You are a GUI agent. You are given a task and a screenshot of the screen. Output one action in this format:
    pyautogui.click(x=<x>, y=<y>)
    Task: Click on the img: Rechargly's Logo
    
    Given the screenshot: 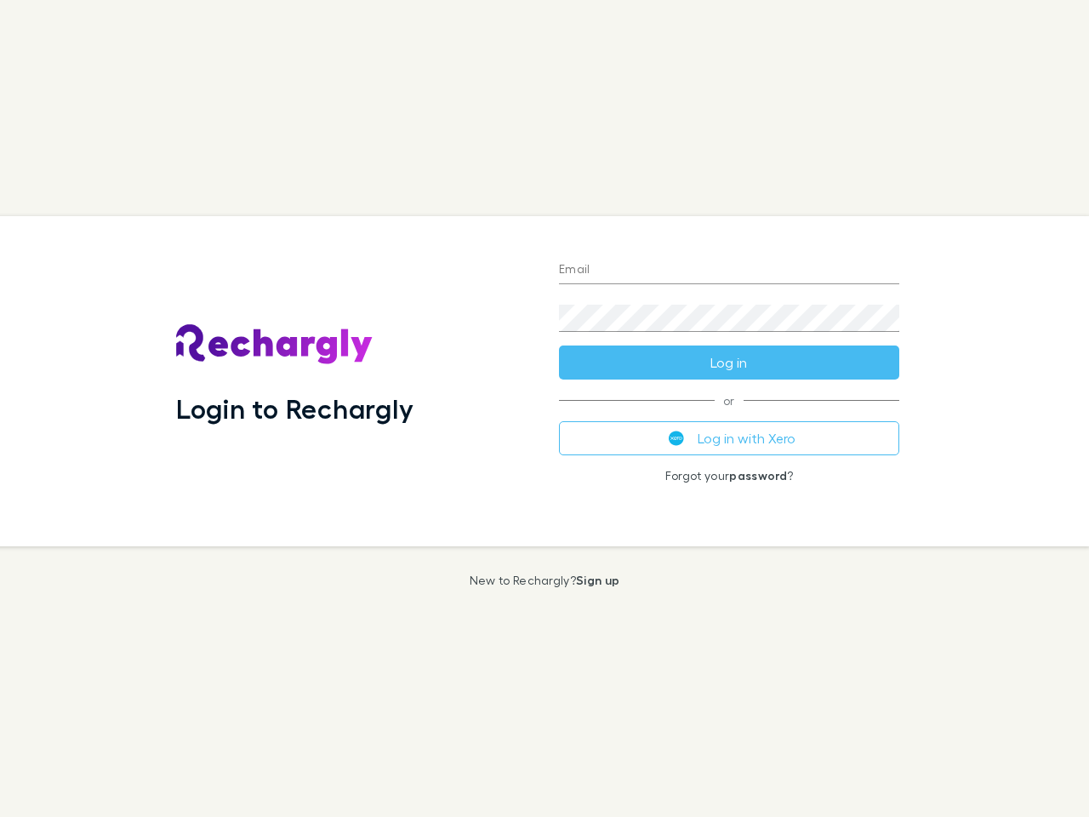 What is the action you would take?
    pyautogui.click(x=275, y=344)
    